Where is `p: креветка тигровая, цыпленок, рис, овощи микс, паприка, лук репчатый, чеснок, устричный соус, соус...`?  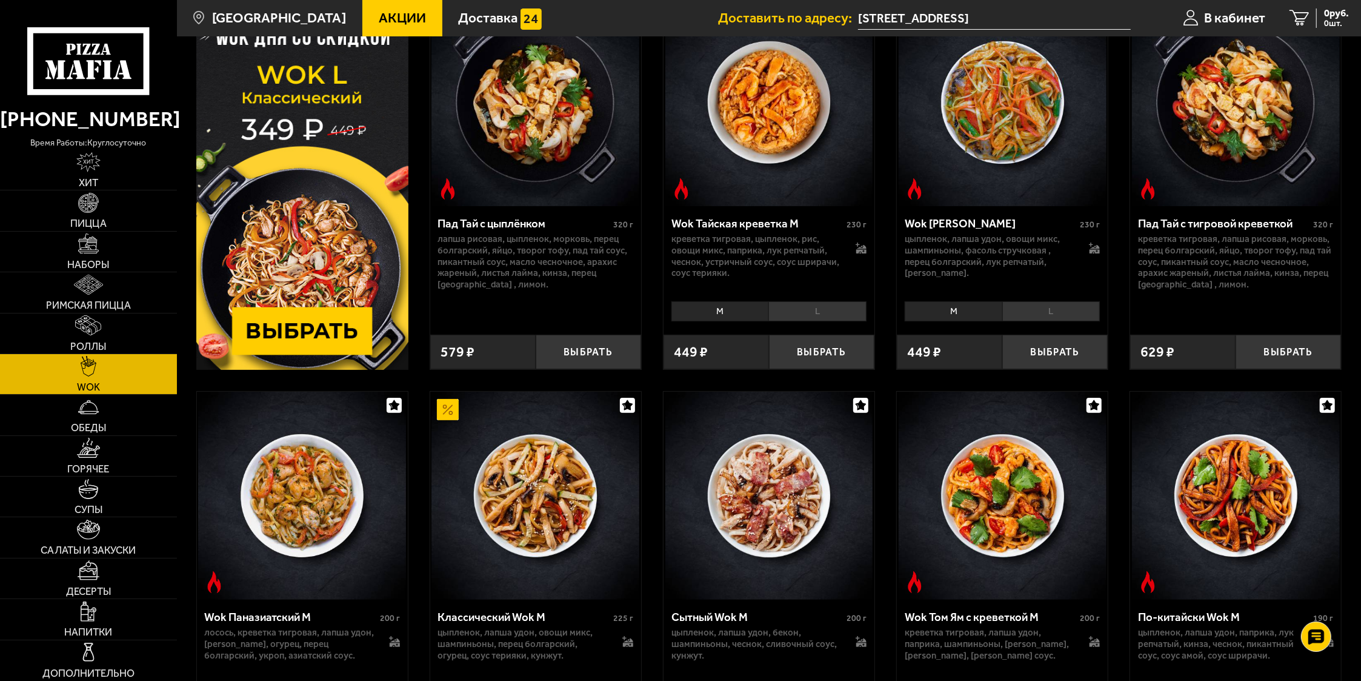 p: креветка тигровая, цыпленок, рис, овощи микс, паприка, лук репчатый, чеснок, устричный соус, соус... is located at coordinates (756, 256).